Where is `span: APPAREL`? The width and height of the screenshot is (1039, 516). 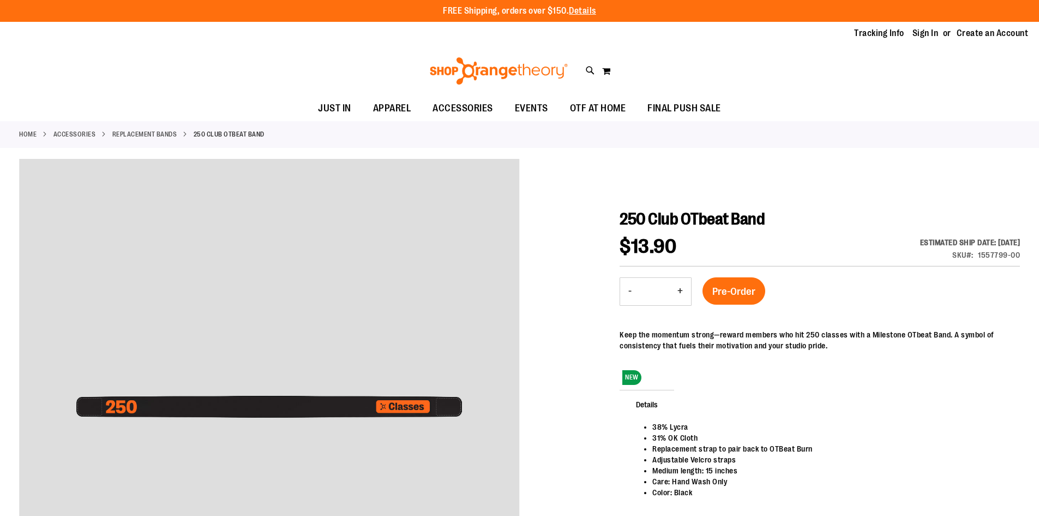
span: APPAREL is located at coordinates (392, 108).